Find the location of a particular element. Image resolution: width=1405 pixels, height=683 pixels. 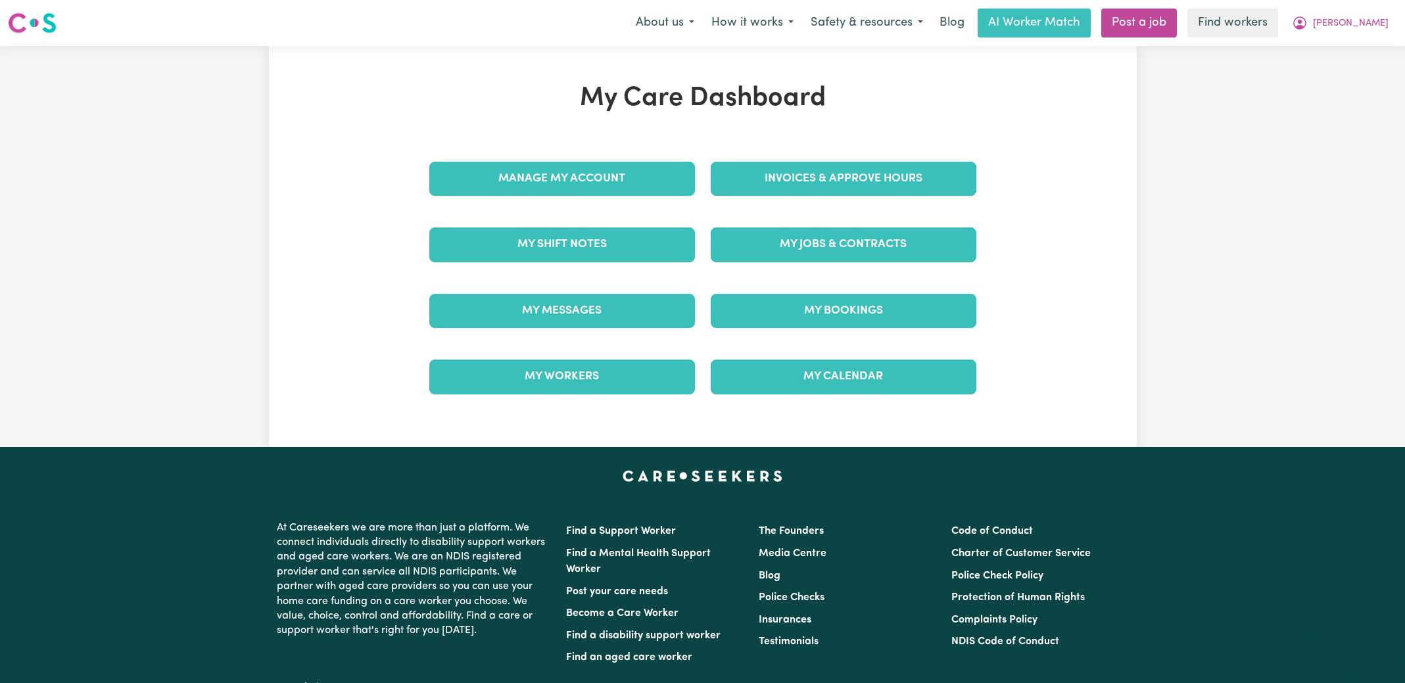

button: How it works is located at coordinates (752, 23).